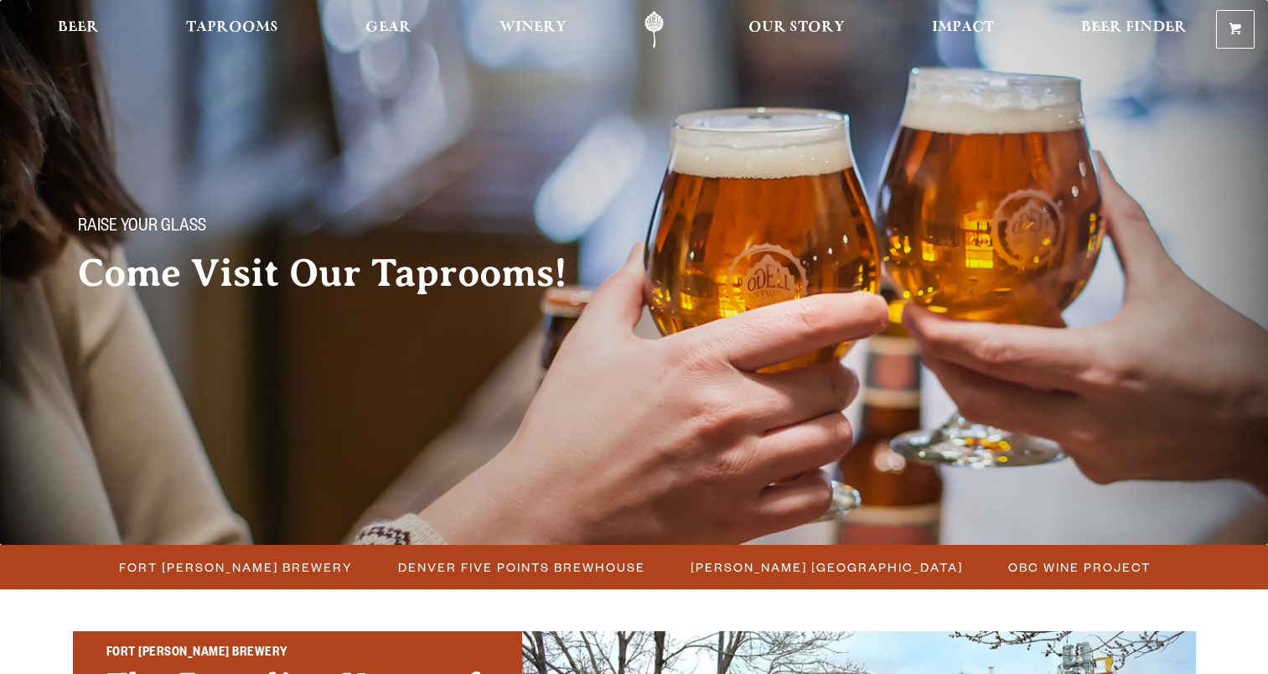 This screenshot has height=674, width=1268. Describe the element at coordinates (533, 29) in the screenshot. I see `a: Winery` at that location.